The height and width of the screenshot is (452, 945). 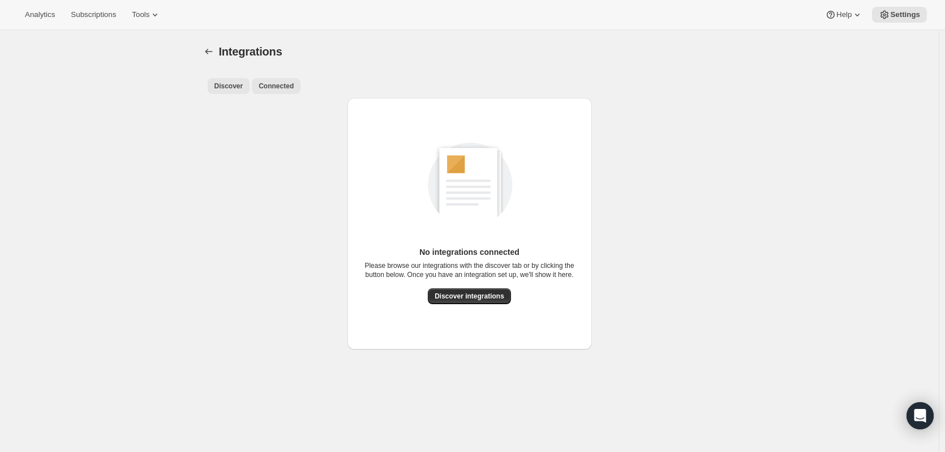 What do you see at coordinates (276, 86) in the screenshot?
I see `span: Connected` at bounding box center [276, 86].